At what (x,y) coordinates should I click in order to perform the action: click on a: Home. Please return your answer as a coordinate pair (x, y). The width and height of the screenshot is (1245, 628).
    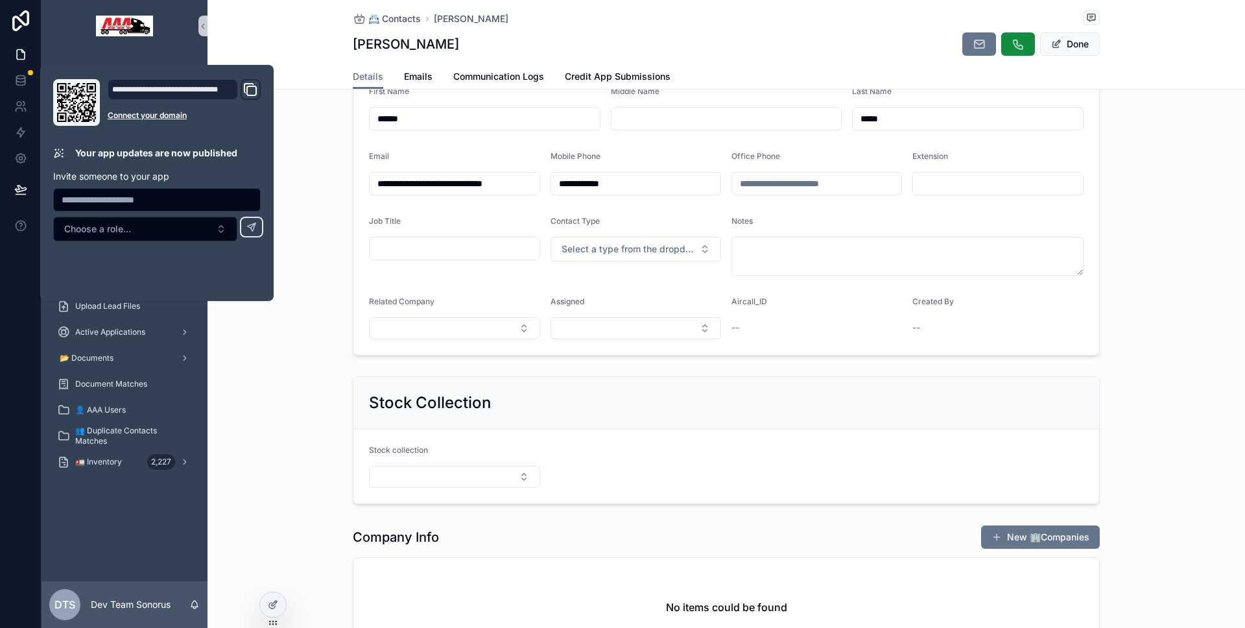
    Looking at the image, I should click on (124, 73).